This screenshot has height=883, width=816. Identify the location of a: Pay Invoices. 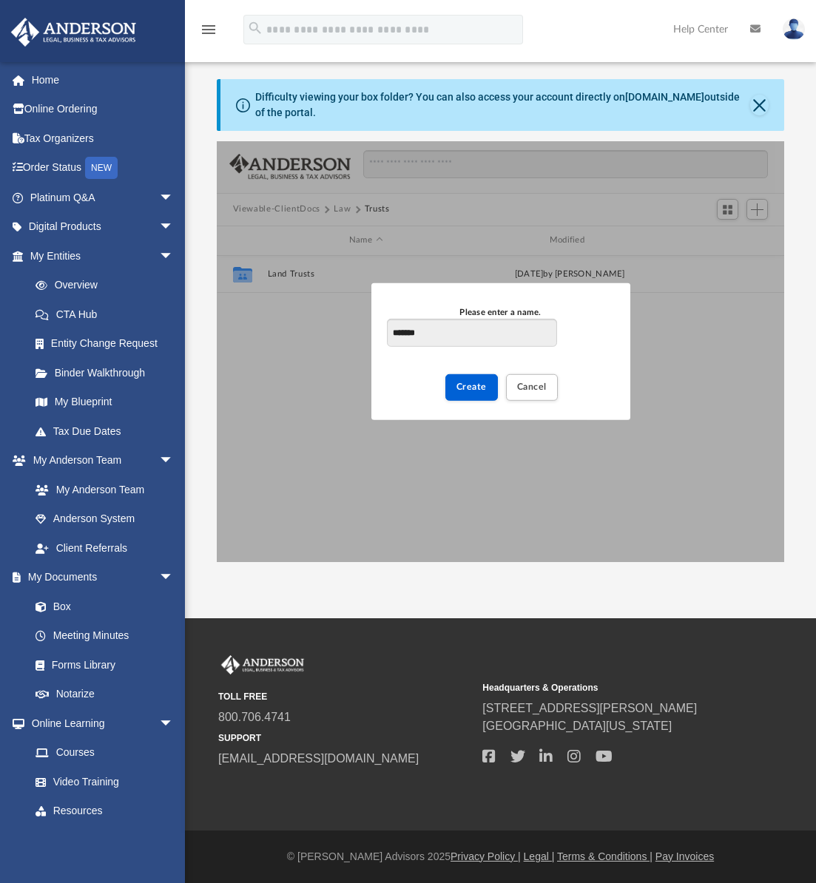
(684, 857).